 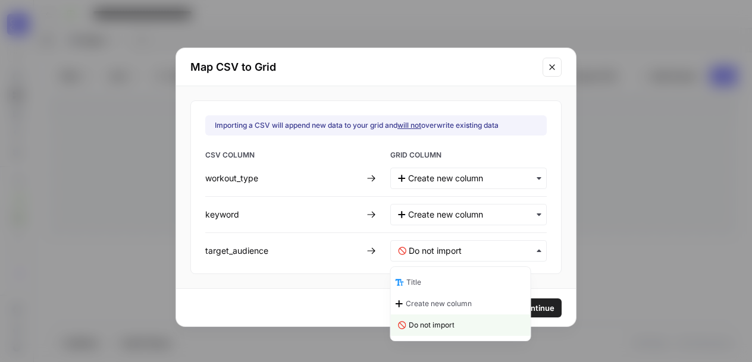 What do you see at coordinates (537, 308) in the screenshot?
I see `span: Continue` at bounding box center [537, 308].